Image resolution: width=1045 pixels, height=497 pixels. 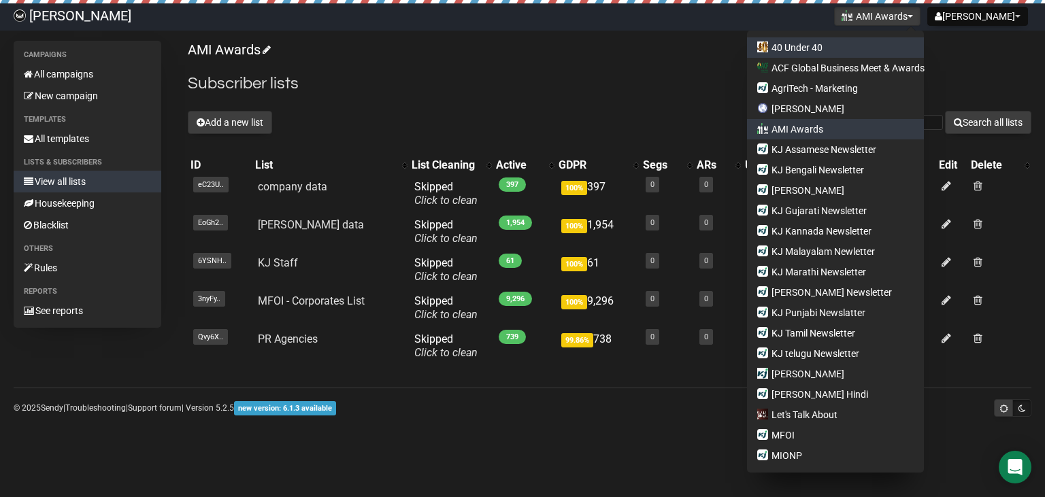 What do you see at coordinates (87, 249) in the screenshot?
I see `li: Others` at bounding box center [87, 249].